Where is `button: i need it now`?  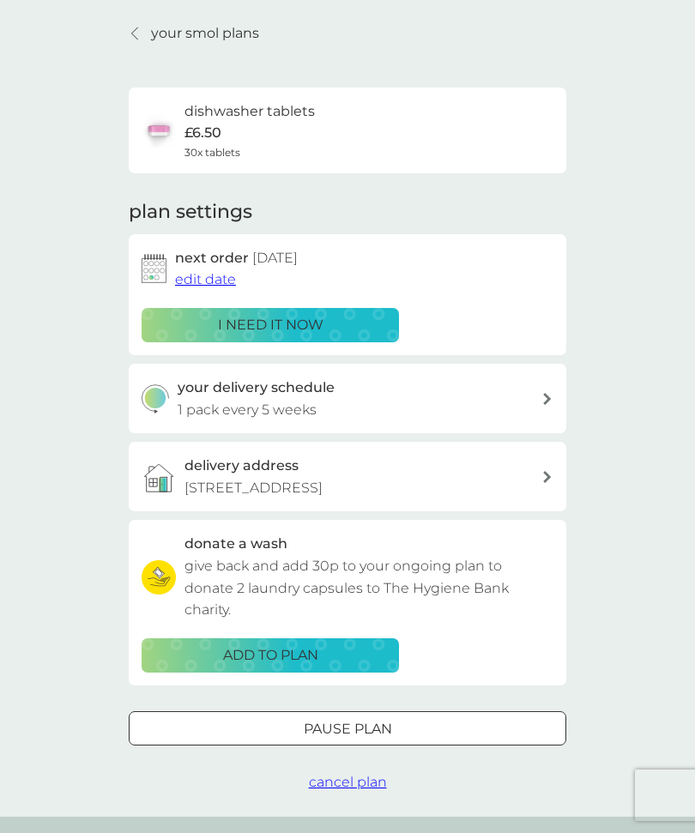 button: i need it now is located at coordinates (270, 325).